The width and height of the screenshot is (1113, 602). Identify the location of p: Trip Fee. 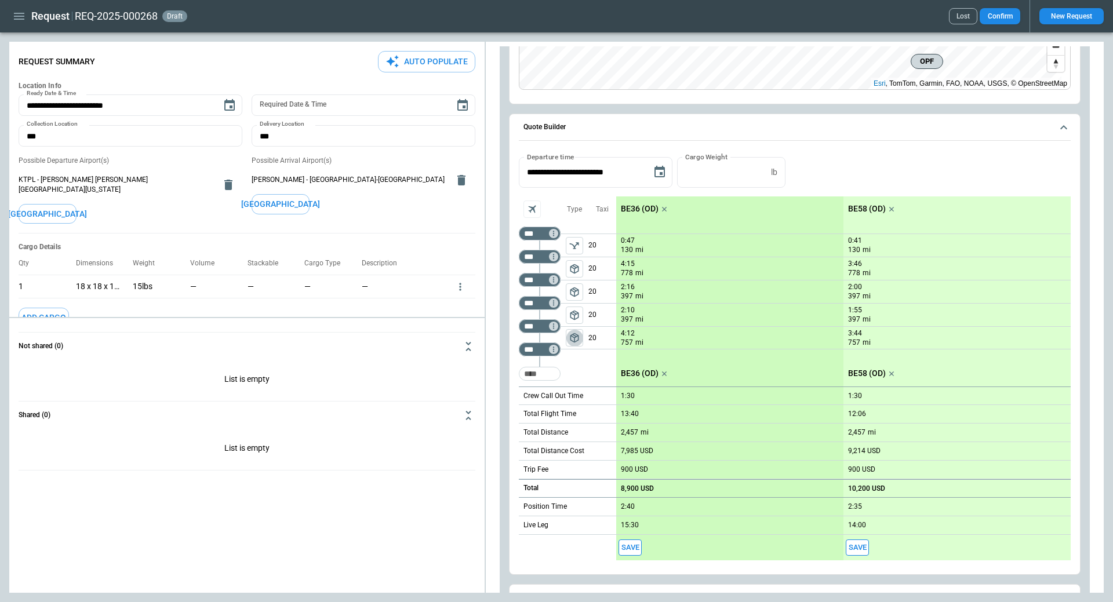
(536, 470).